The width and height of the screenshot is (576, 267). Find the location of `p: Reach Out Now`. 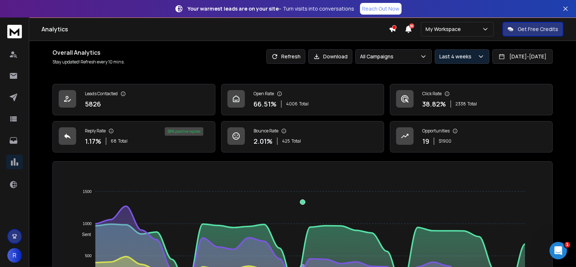

p: Reach Out Now is located at coordinates (380, 9).